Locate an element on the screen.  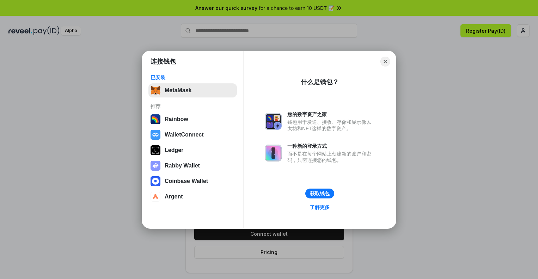
div: 您的数字资产之家 is located at coordinates (331, 114).